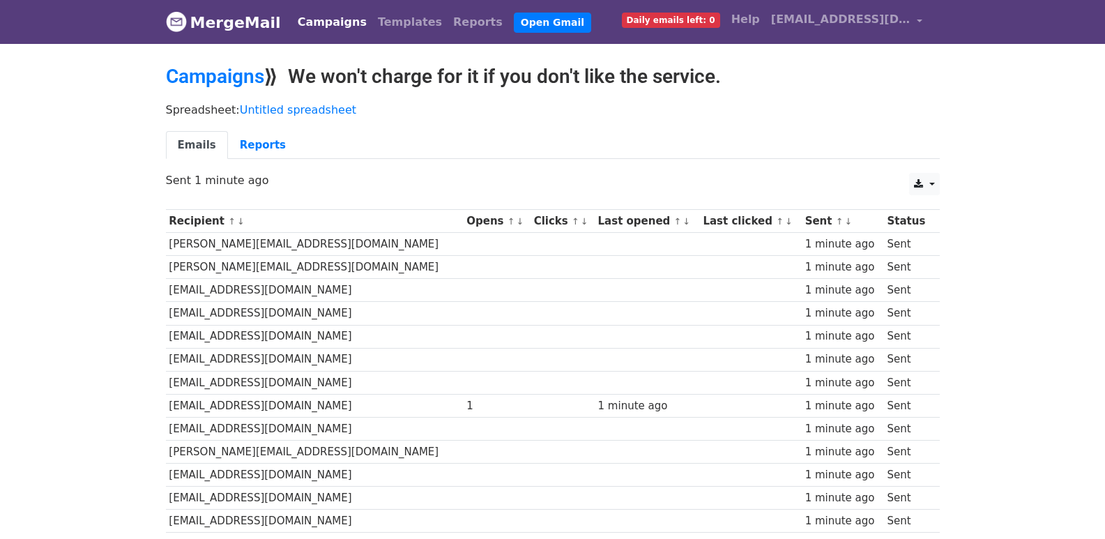  I want to click on th: Last opened, so click(647, 221).